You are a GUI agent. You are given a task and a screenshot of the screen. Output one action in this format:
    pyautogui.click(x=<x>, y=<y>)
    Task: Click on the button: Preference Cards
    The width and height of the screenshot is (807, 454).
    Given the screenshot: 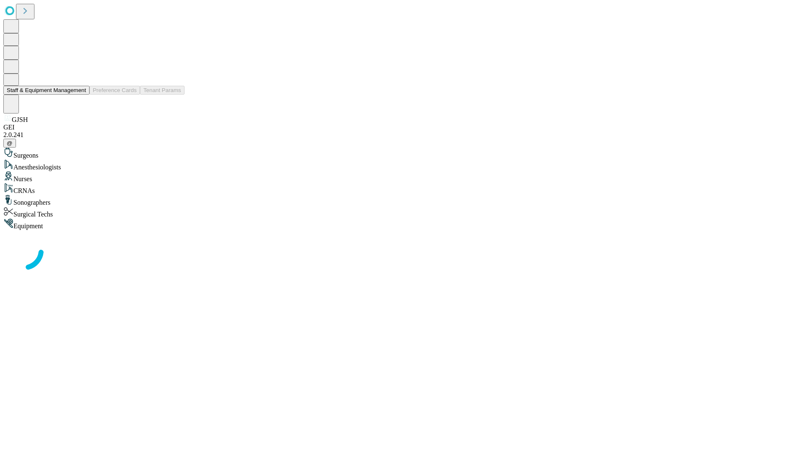 What is the action you would take?
    pyautogui.click(x=115, y=90)
    